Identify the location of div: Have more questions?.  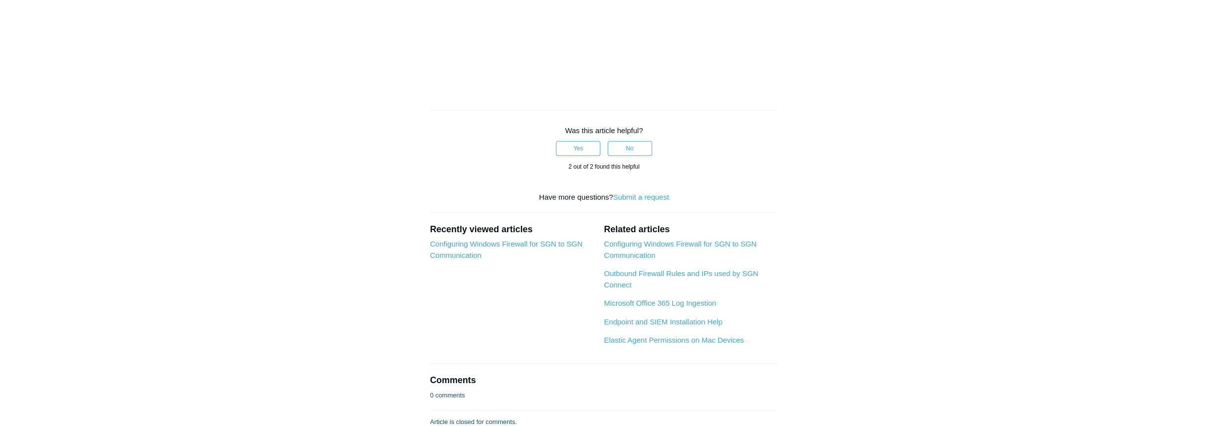
(604, 197).